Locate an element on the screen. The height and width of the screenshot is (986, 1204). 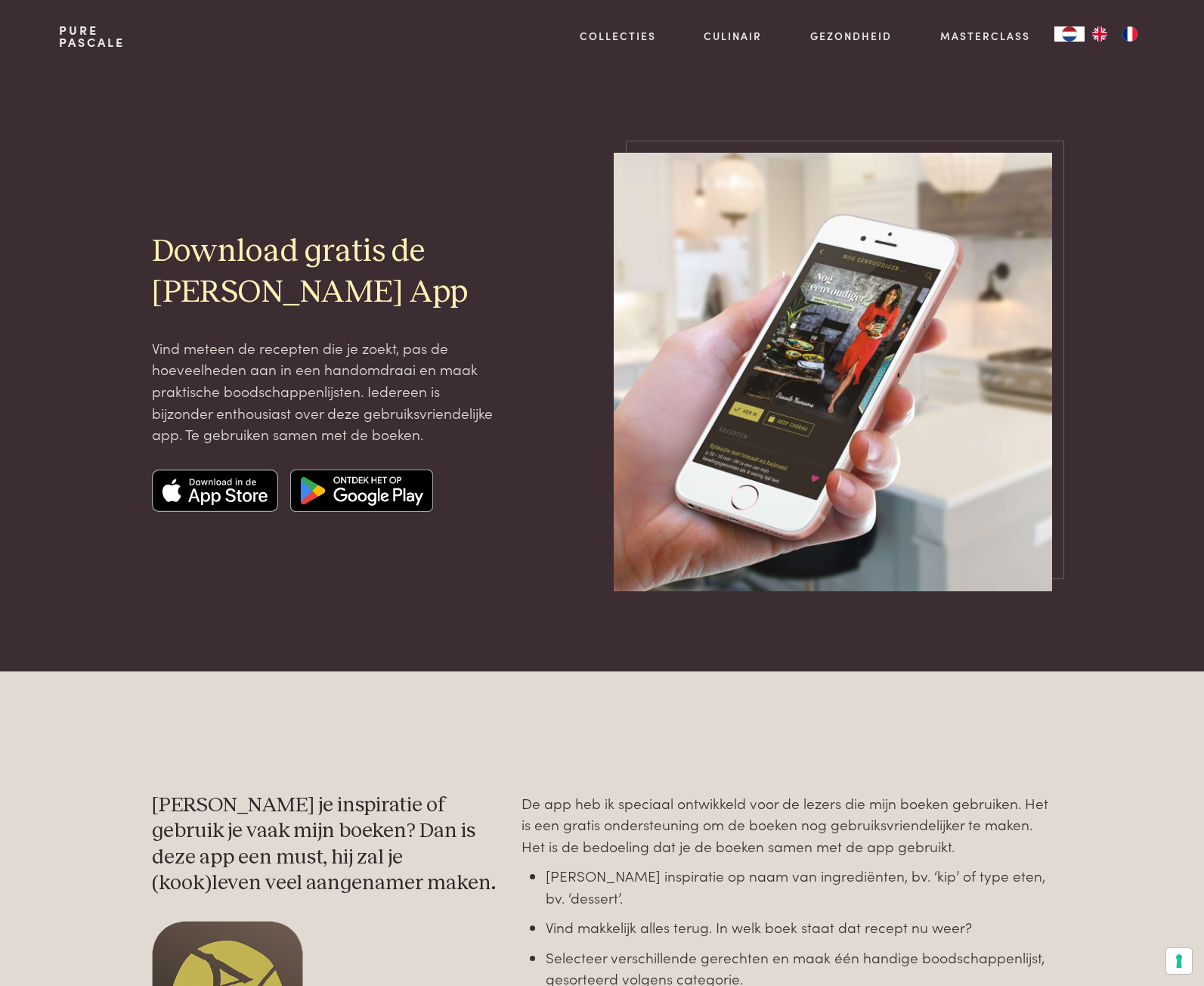
a: Culinair is located at coordinates (732, 35).